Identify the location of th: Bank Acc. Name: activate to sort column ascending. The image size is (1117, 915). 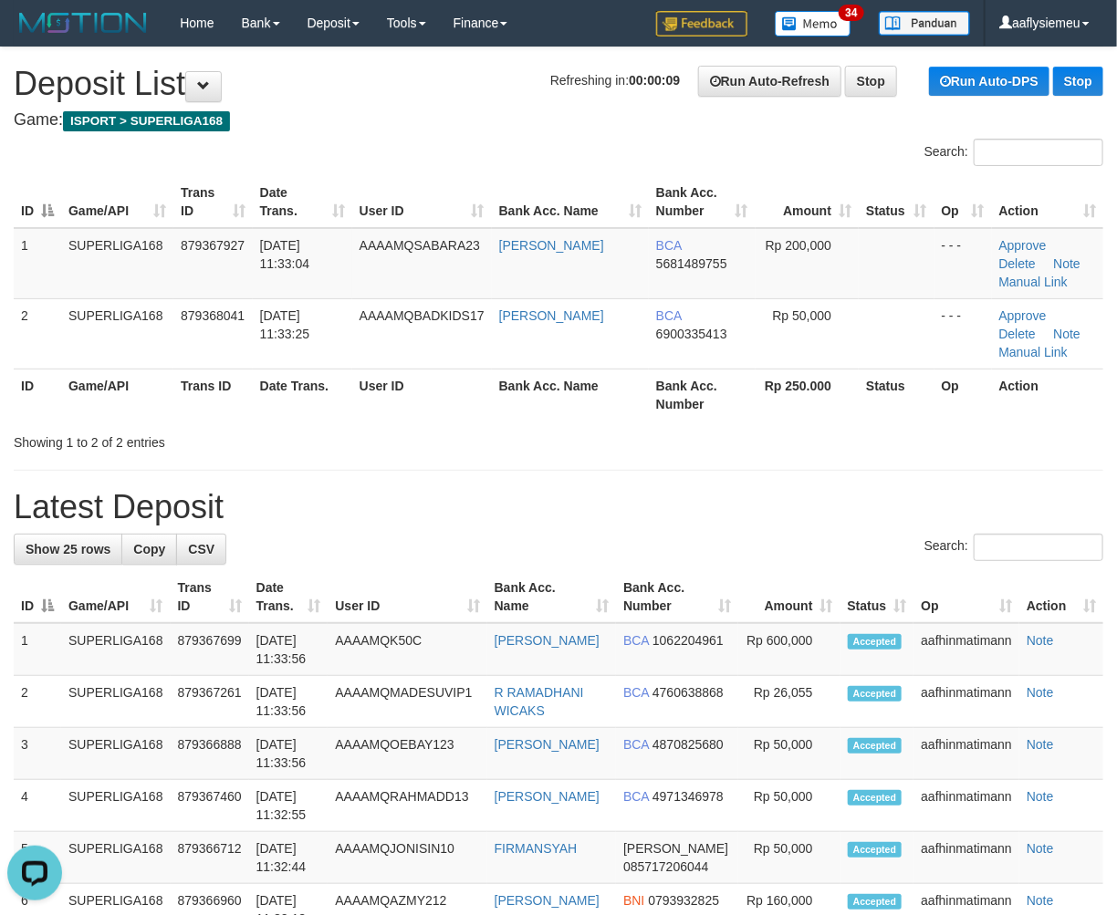
(551, 597).